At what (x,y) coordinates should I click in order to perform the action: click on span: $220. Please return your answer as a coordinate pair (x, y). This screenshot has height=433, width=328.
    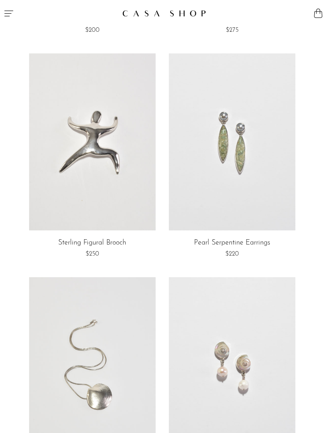
    Looking at the image, I should click on (232, 254).